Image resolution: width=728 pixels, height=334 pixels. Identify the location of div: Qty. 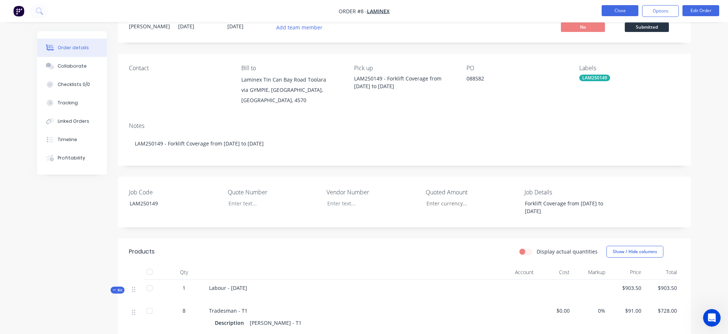
(184, 272).